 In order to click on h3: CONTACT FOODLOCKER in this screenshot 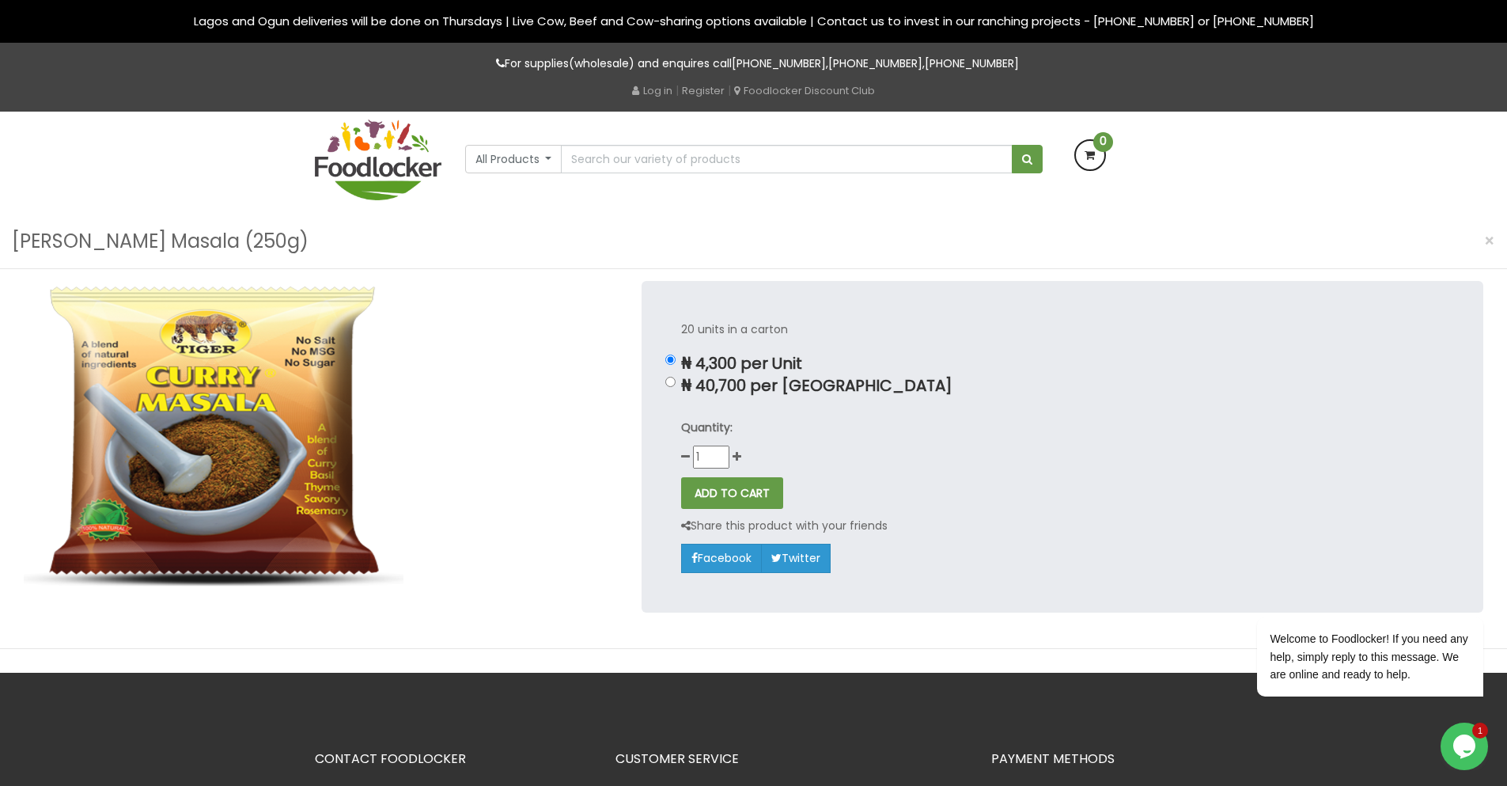, I will do `click(453, 759)`.